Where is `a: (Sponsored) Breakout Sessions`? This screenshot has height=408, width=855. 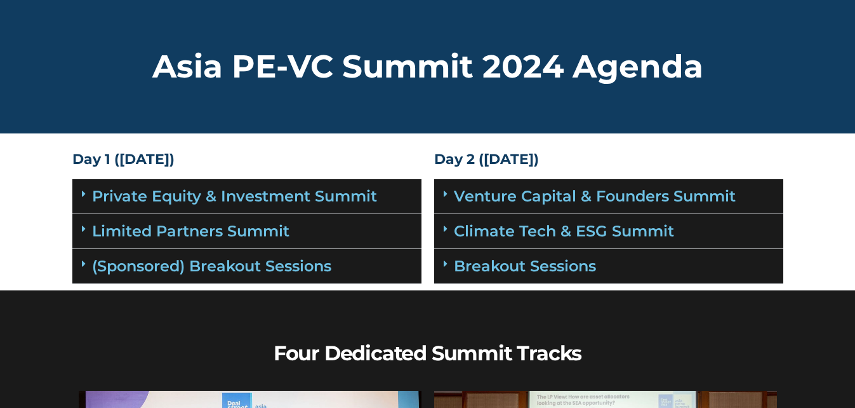
a: (Sponsored) Breakout Sessions is located at coordinates (211, 265).